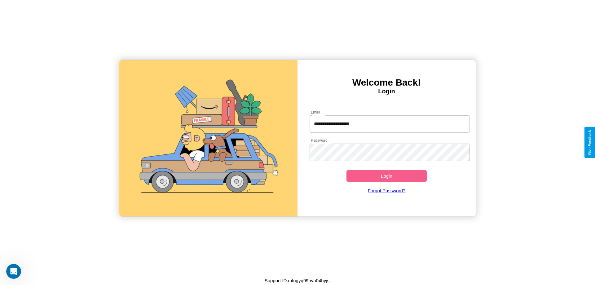 The width and height of the screenshot is (595, 285). What do you see at coordinates (316, 112) in the screenshot?
I see `label: Email` at bounding box center [316, 112].